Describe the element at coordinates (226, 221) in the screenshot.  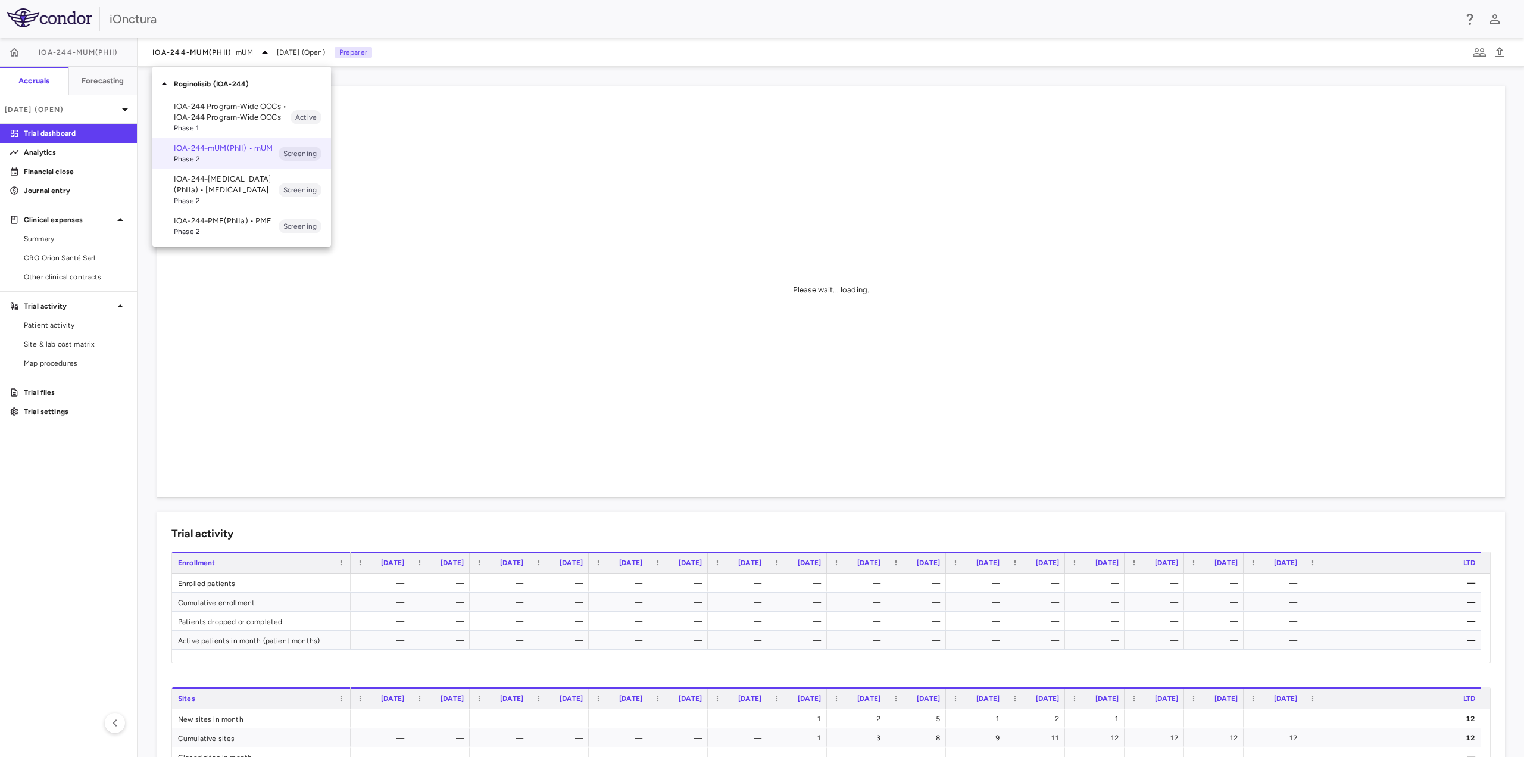
I see `p: IOA-244-PMF(PhIIa) • PMF` at that location.